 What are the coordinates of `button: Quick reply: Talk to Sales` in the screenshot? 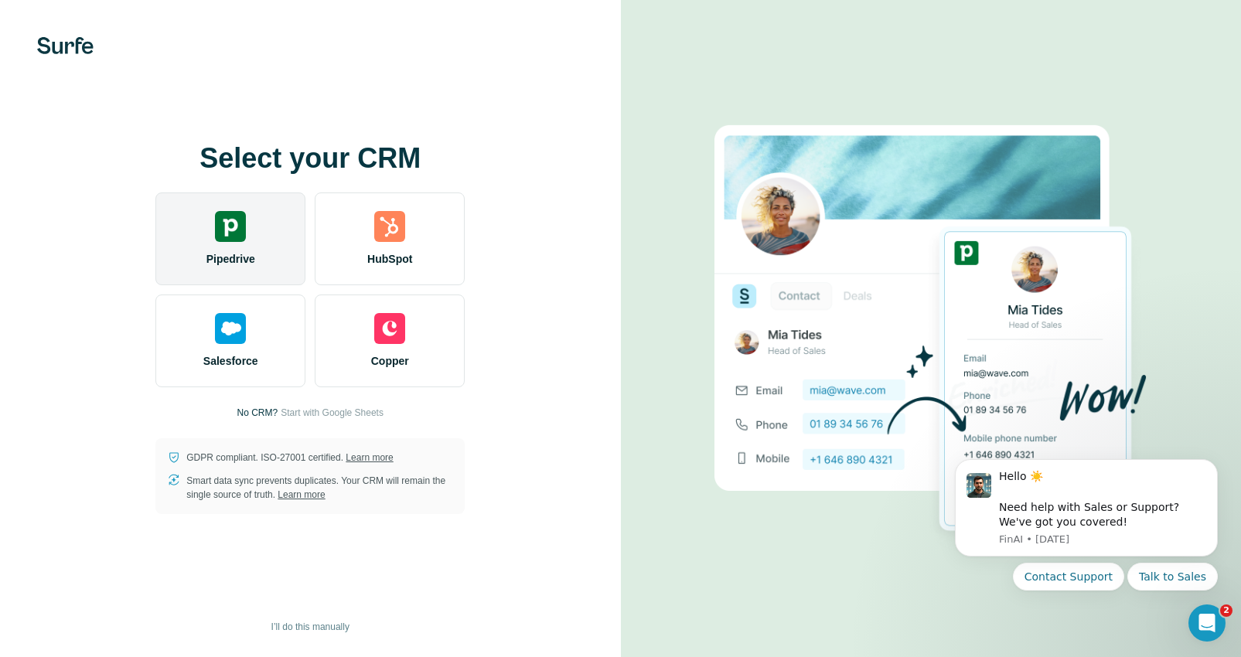 It's located at (240, 137).